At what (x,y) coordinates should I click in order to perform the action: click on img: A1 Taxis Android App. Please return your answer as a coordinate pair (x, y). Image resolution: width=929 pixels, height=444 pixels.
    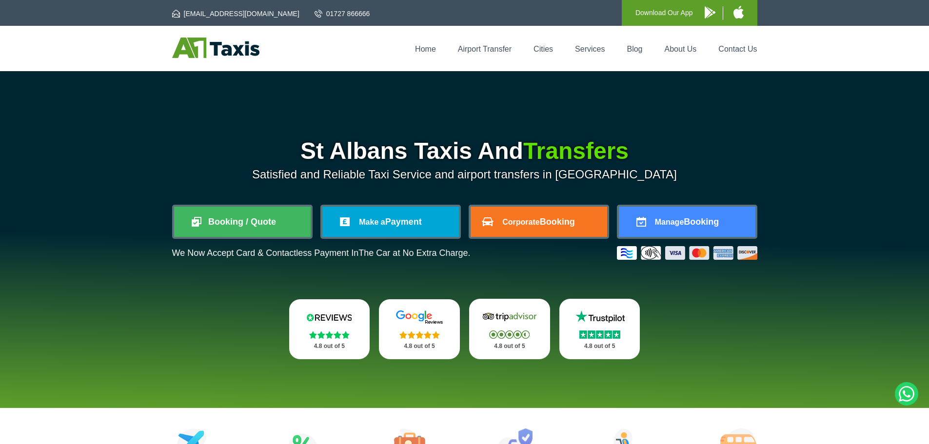
    Looking at the image, I should click on (710, 12).